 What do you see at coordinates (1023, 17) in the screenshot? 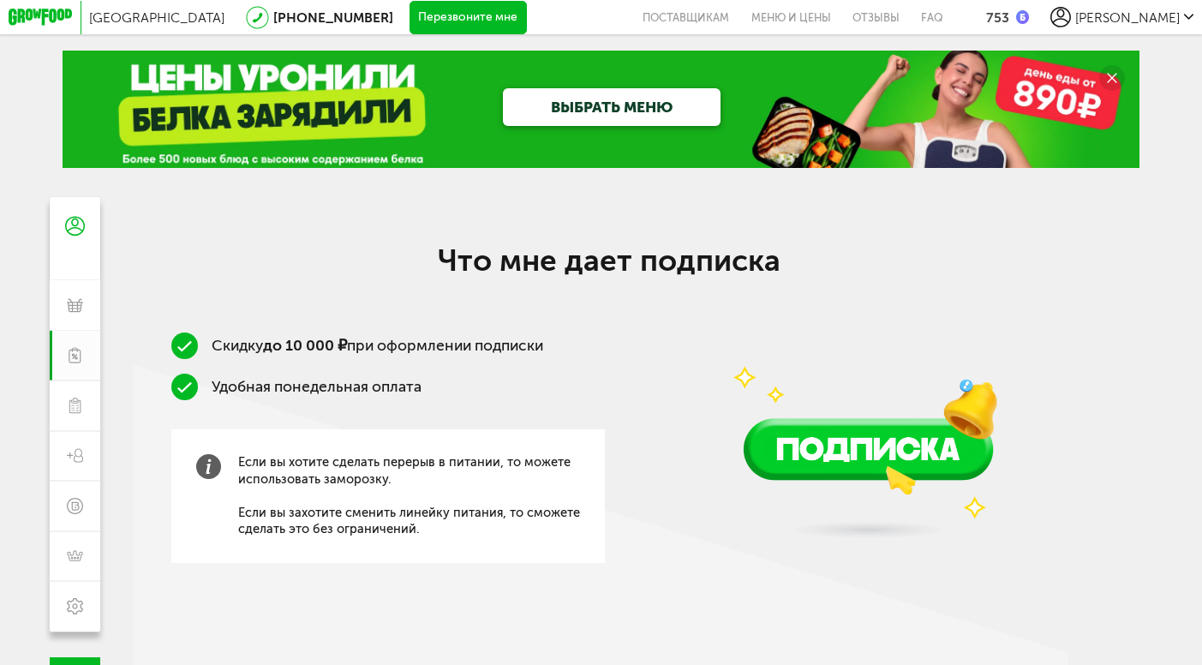
I see `img: bonus_b.cdccf46.png` at bounding box center [1023, 17].